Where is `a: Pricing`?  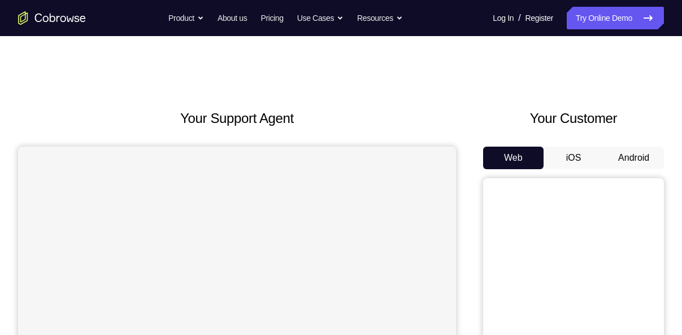 a: Pricing is located at coordinates (272, 18).